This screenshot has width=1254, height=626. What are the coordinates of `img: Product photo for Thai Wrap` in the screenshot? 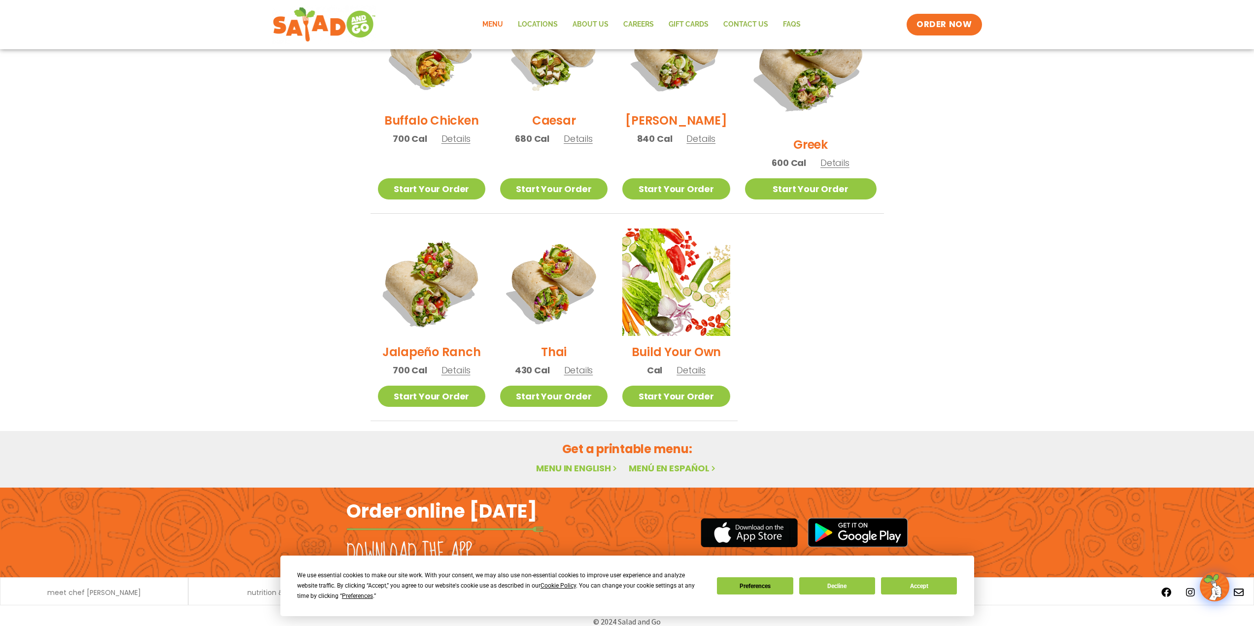 It's located at (554, 282).